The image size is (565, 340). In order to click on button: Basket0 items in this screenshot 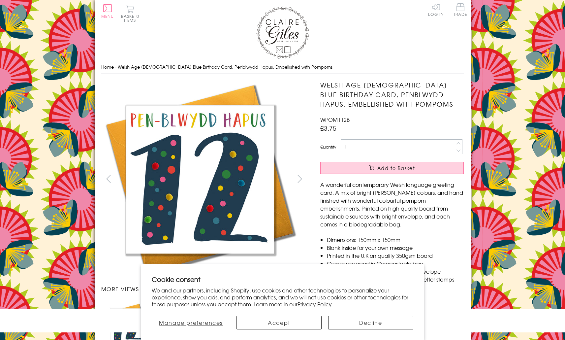, I will do `click(130, 14)`.